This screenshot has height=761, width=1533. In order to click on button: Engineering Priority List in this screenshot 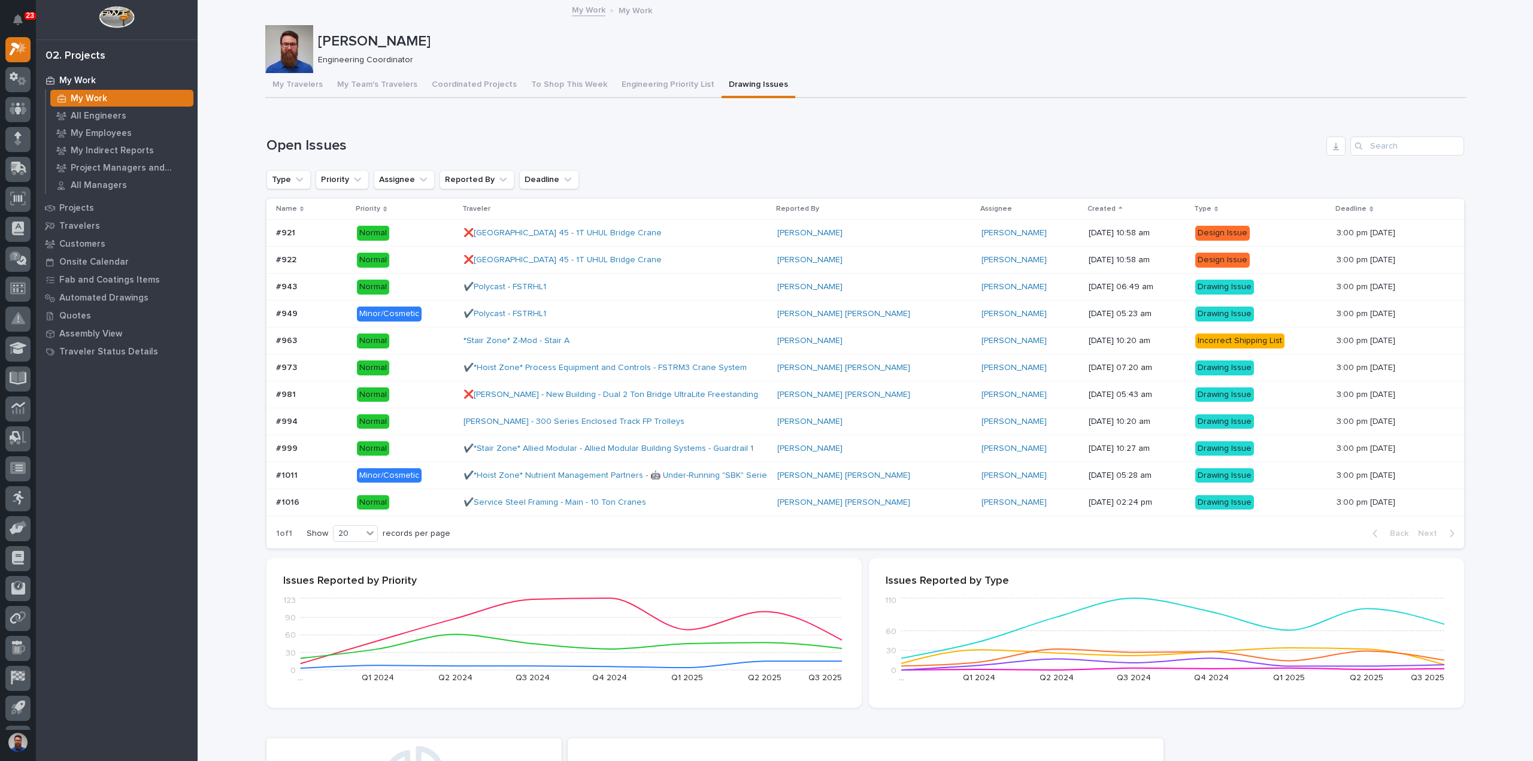, I will do `click(668, 86)`.